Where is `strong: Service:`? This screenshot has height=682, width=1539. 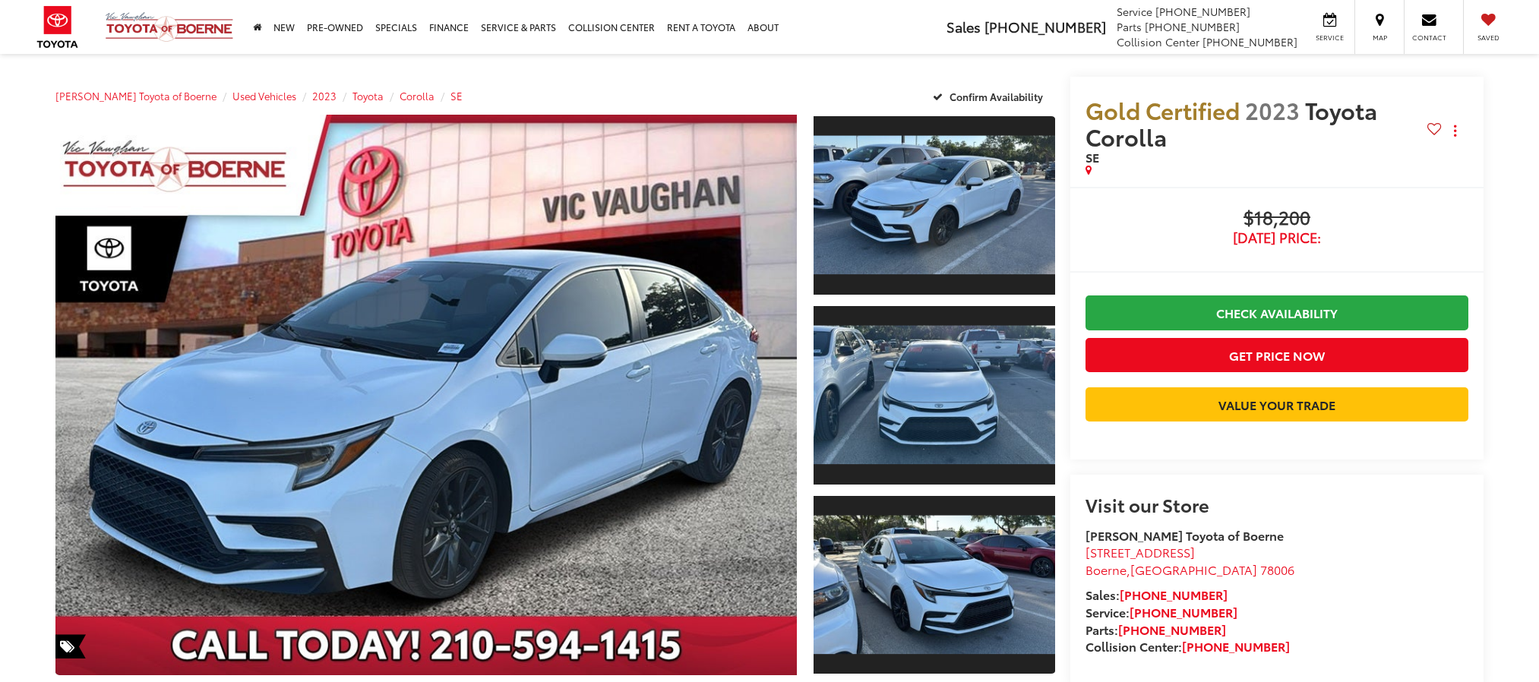
strong: Service: is located at coordinates (1162, 612).